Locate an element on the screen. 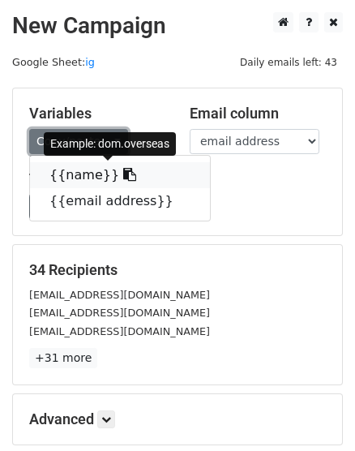 This screenshot has height=451, width=355. div: Example: dom.overseas is located at coordinates (110, 144).